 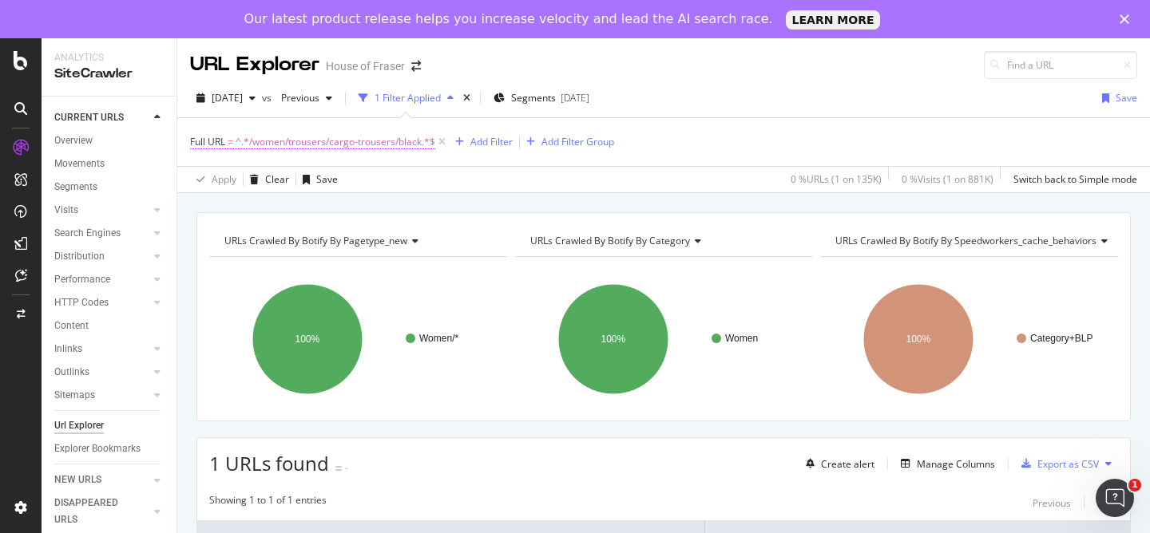 I want to click on h4: URLs Crawled By Botify By speedworkers_cache_behaviors, so click(x=976, y=241).